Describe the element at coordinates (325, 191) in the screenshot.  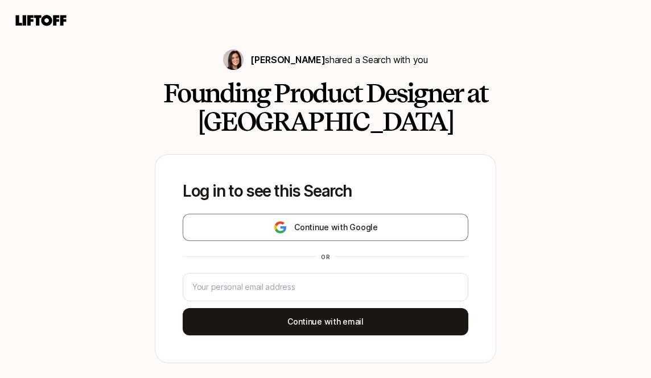
I see `p: Log in to see this Search` at that location.